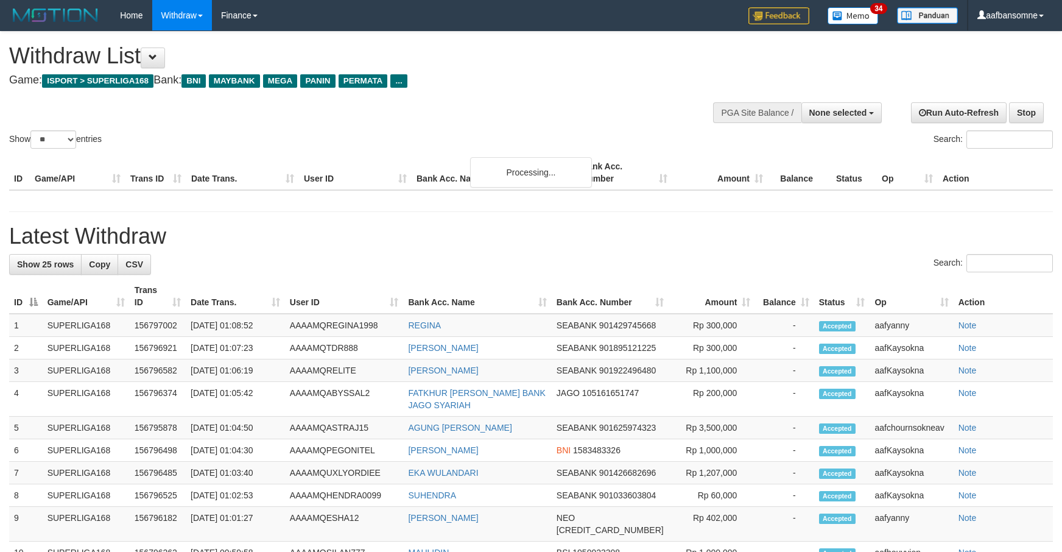 The height and width of the screenshot is (552, 1062). Describe the element at coordinates (344, 495) in the screenshot. I see `td: AAAAMQHENDRA0099` at that location.